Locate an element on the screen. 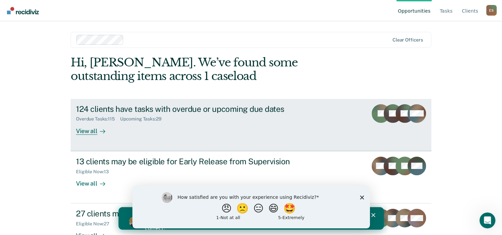  button: 4 is located at coordinates (142, 23).